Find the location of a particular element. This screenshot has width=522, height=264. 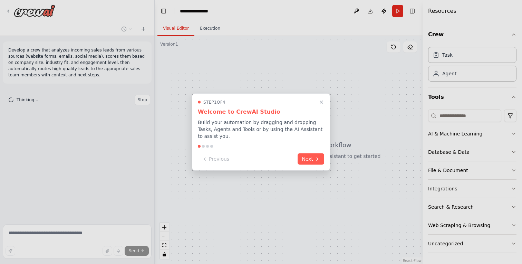

span: Step 1 of 4 is located at coordinates (215, 102).